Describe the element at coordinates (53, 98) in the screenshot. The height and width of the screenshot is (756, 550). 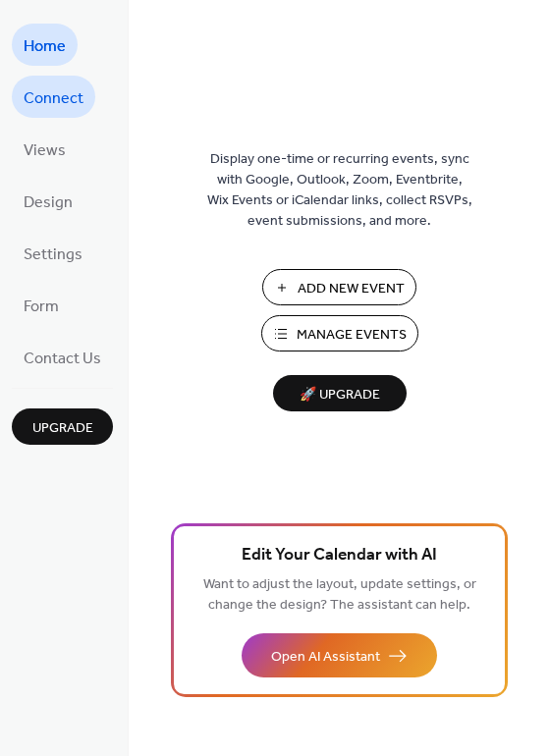
I see `span: Connect` at that location.